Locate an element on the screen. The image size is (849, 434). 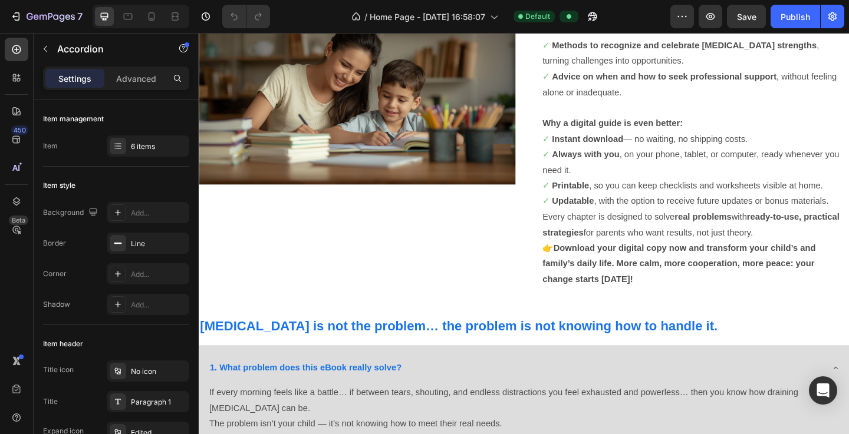
p: Advanced is located at coordinates (136, 78).